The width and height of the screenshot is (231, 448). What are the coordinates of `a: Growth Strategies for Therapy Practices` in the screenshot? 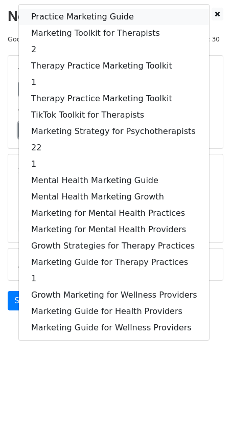 It's located at (114, 246).